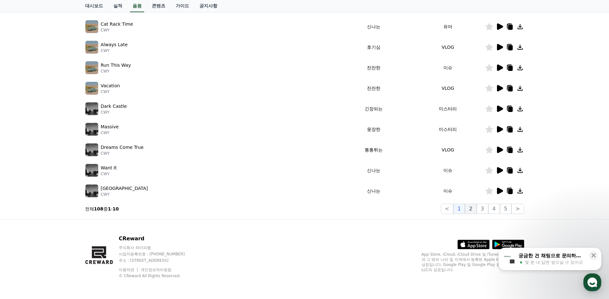  Describe the element at coordinates (158, 276) in the screenshot. I see `p: © CReward All Rights Reserved.` at that location.